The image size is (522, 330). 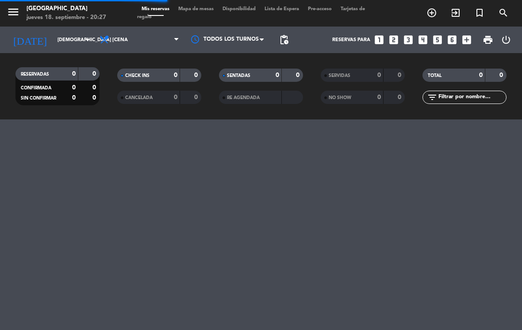 What do you see at coordinates (504, 13) in the screenshot?
I see `i: search` at bounding box center [504, 13].